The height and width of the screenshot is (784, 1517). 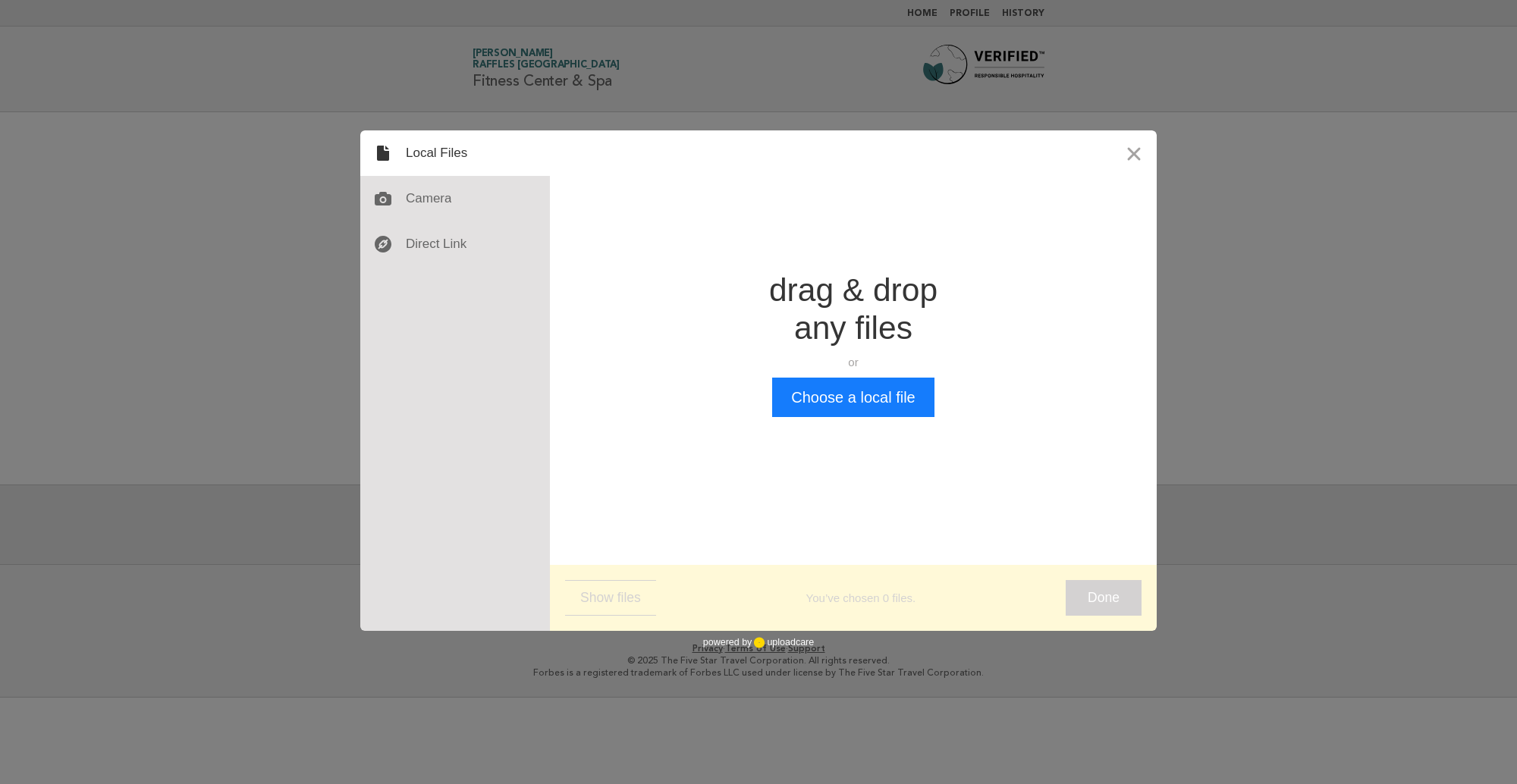 I want to click on div: or, so click(x=854, y=363).